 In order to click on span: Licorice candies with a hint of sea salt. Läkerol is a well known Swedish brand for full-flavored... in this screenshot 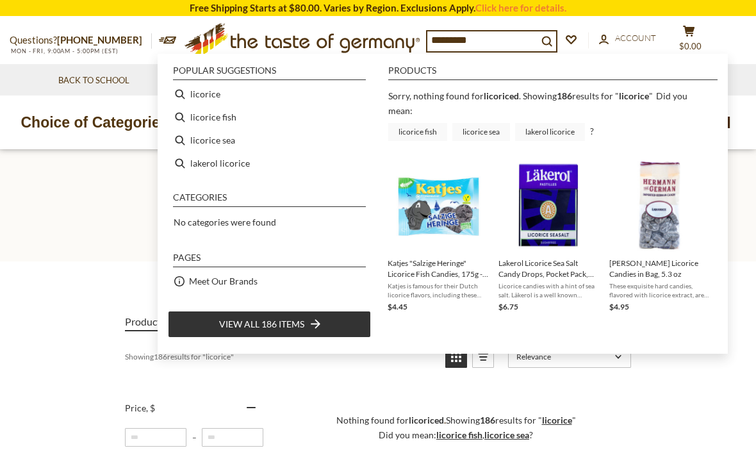, I will do `click(549, 290)`.